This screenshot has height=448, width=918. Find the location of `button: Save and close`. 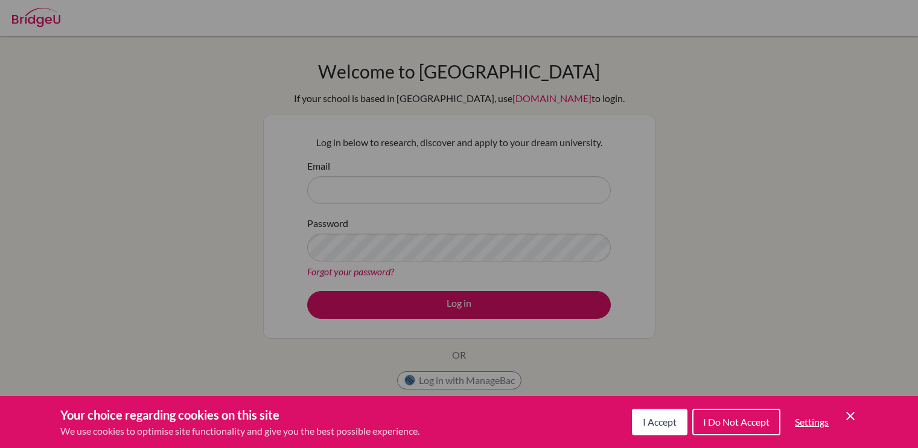

button: Save and close is located at coordinates (850, 416).